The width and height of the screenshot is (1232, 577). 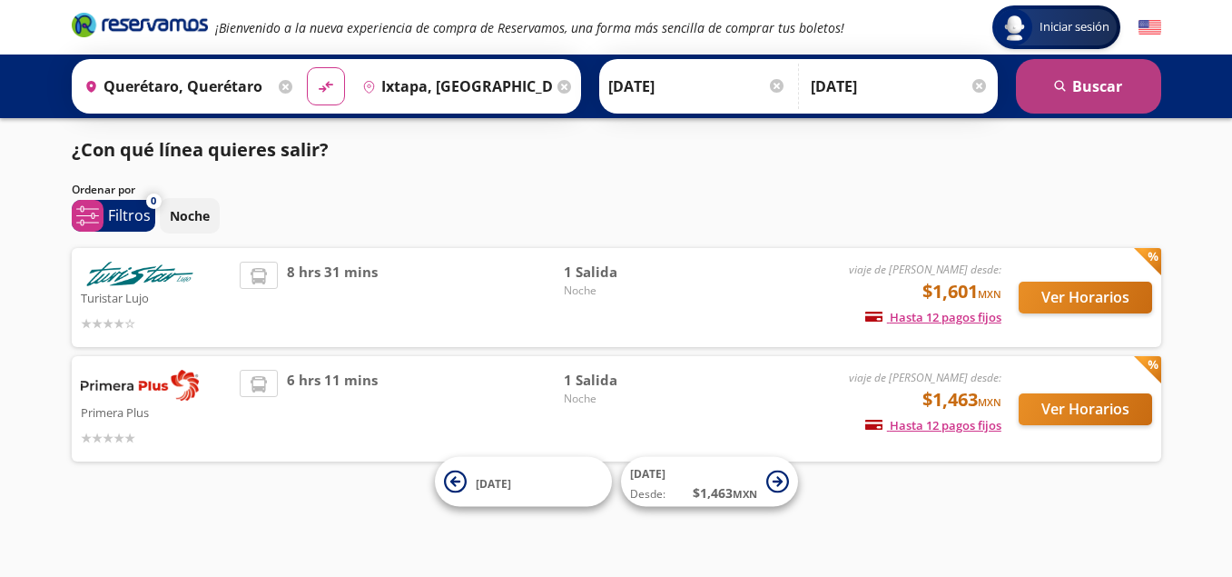 I want to click on p: Noche, so click(x=190, y=215).